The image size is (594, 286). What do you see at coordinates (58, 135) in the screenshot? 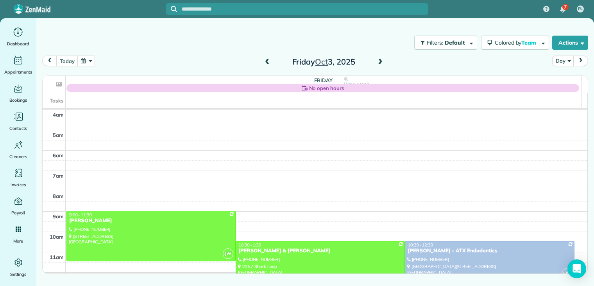
I see `span: 5am` at bounding box center [58, 135].